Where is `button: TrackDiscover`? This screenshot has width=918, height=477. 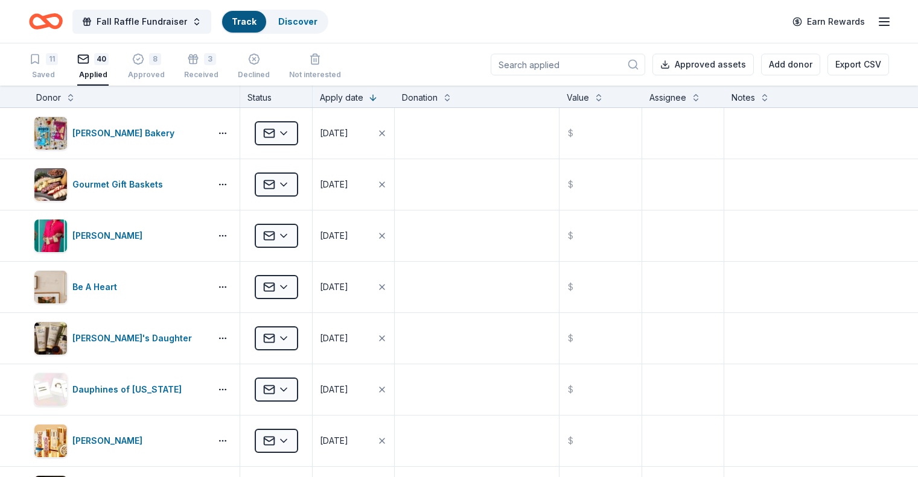 button: TrackDiscover is located at coordinates (275, 22).